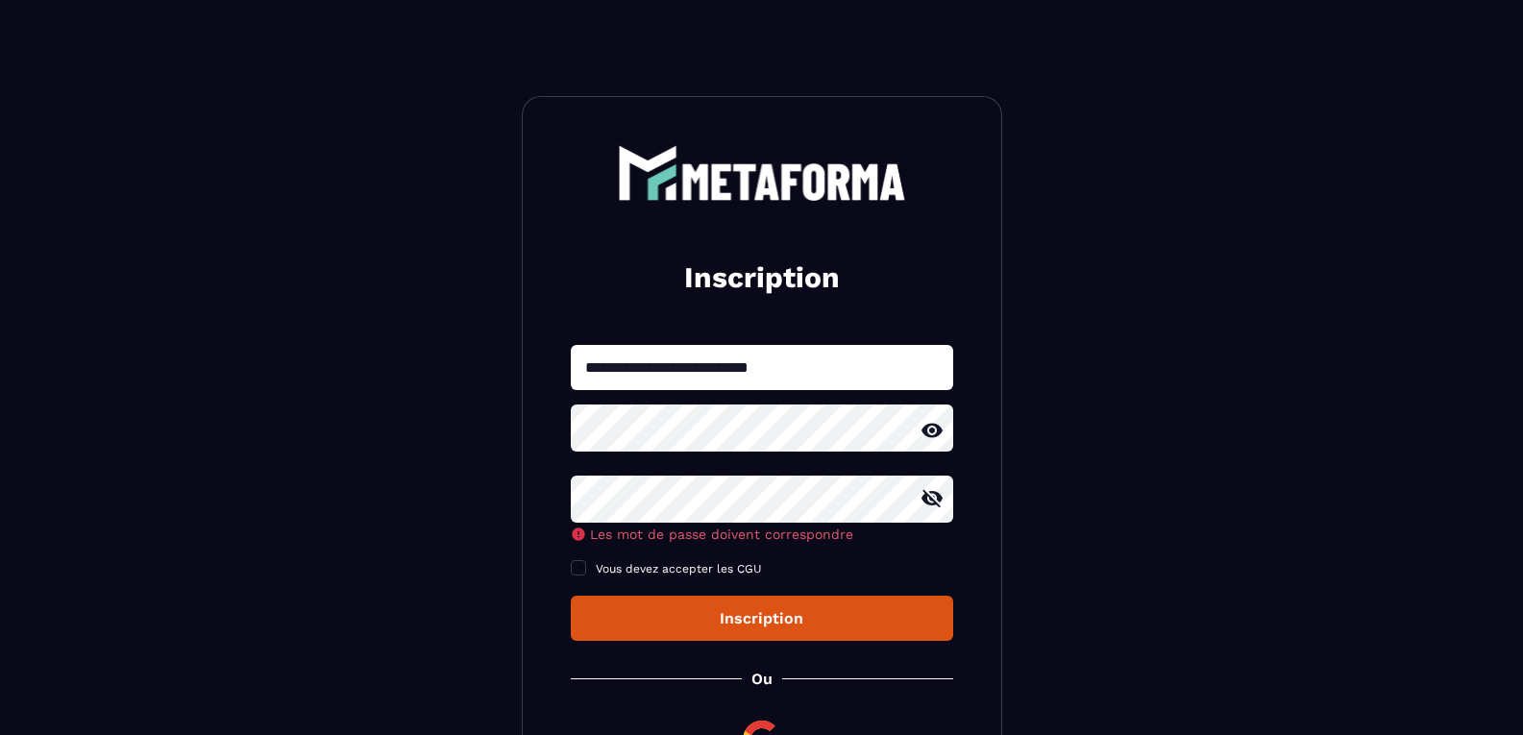 The image size is (1523, 735). Describe the element at coordinates (762, 278) in the screenshot. I see `h2: Inscription` at that location.